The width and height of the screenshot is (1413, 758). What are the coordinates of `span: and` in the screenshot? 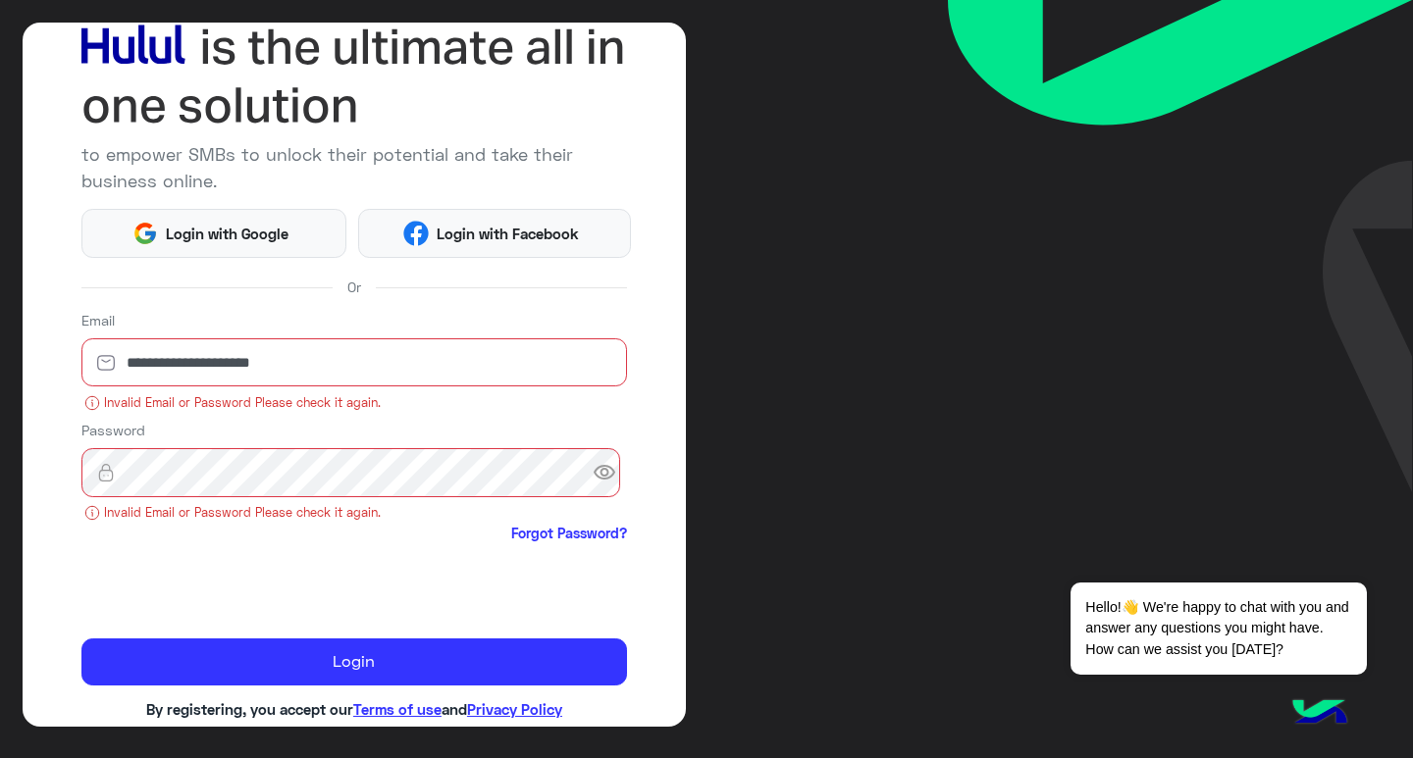 It's located at (454, 709).